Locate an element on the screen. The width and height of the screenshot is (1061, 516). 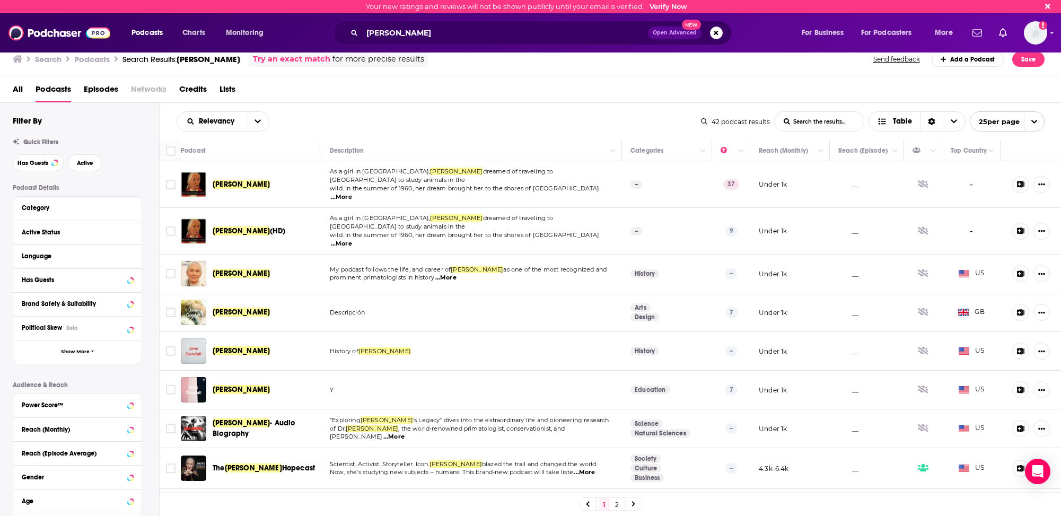
a: Science is located at coordinates (646, 424).